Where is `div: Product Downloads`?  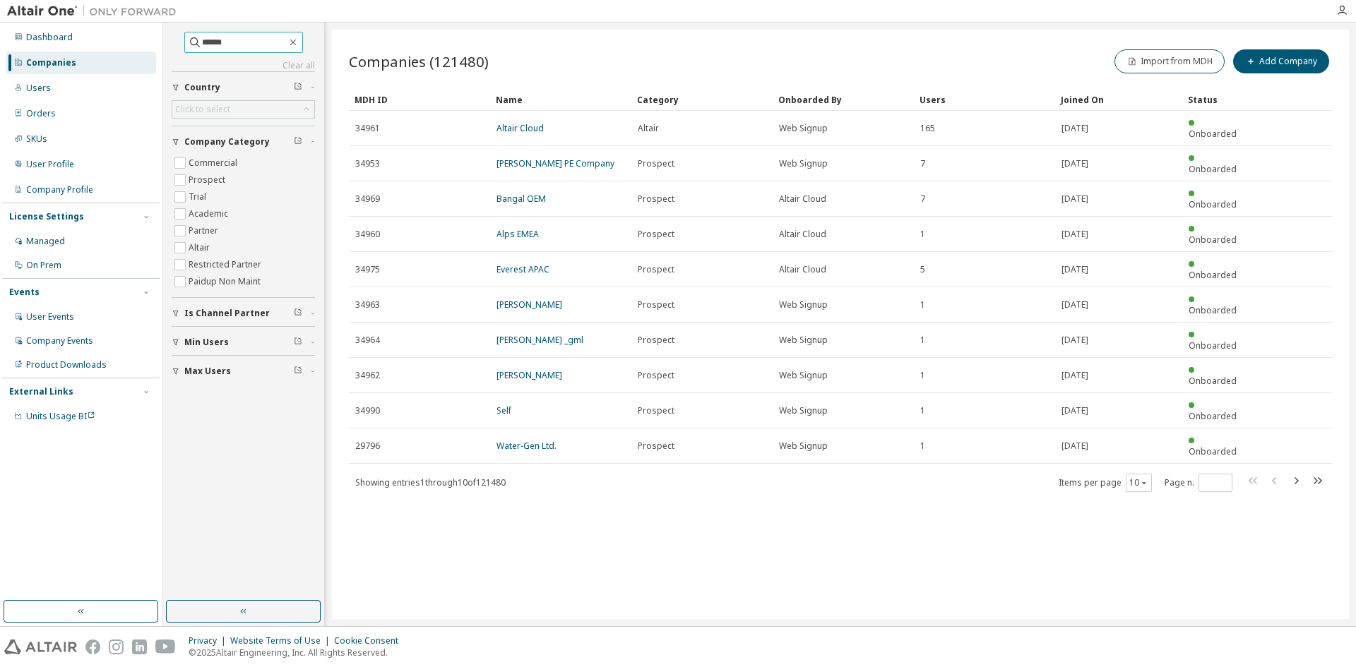 div: Product Downloads is located at coordinates (66, 365).